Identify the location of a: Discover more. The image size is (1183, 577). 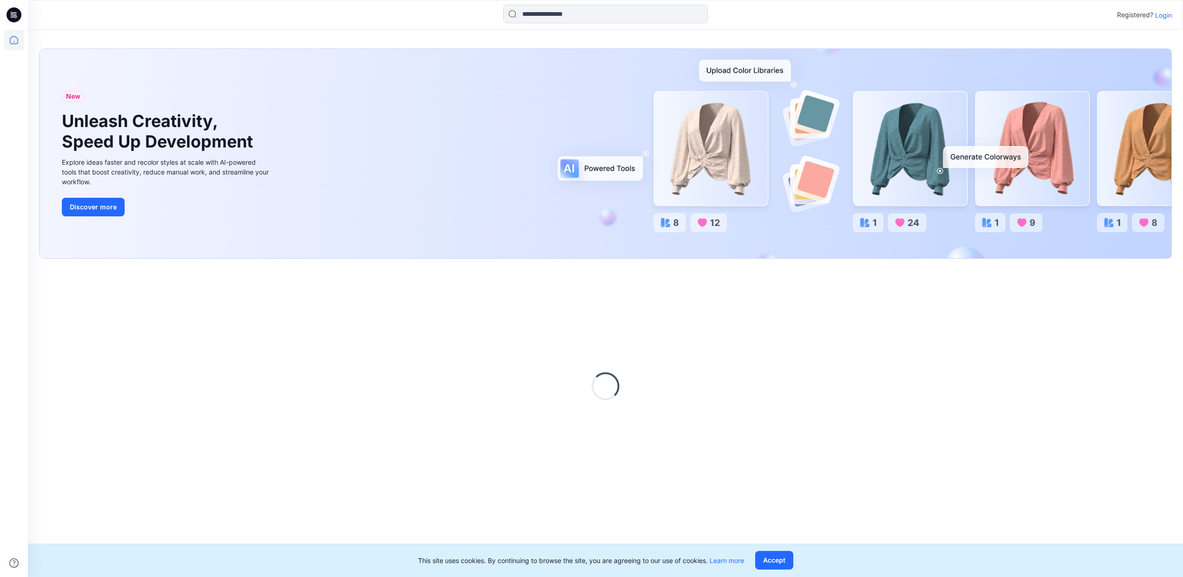
(166, 207).